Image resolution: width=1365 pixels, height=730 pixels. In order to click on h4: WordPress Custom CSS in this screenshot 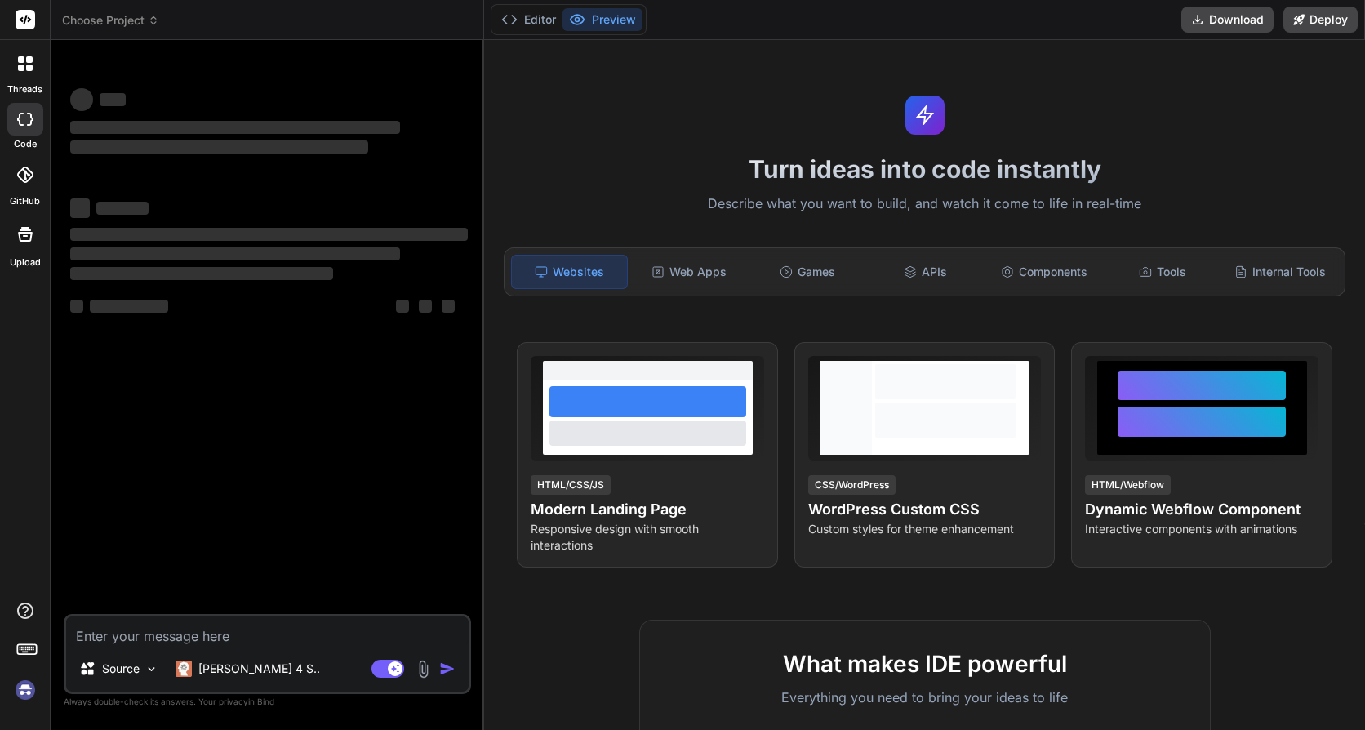, I will do `click(925, 509)`.